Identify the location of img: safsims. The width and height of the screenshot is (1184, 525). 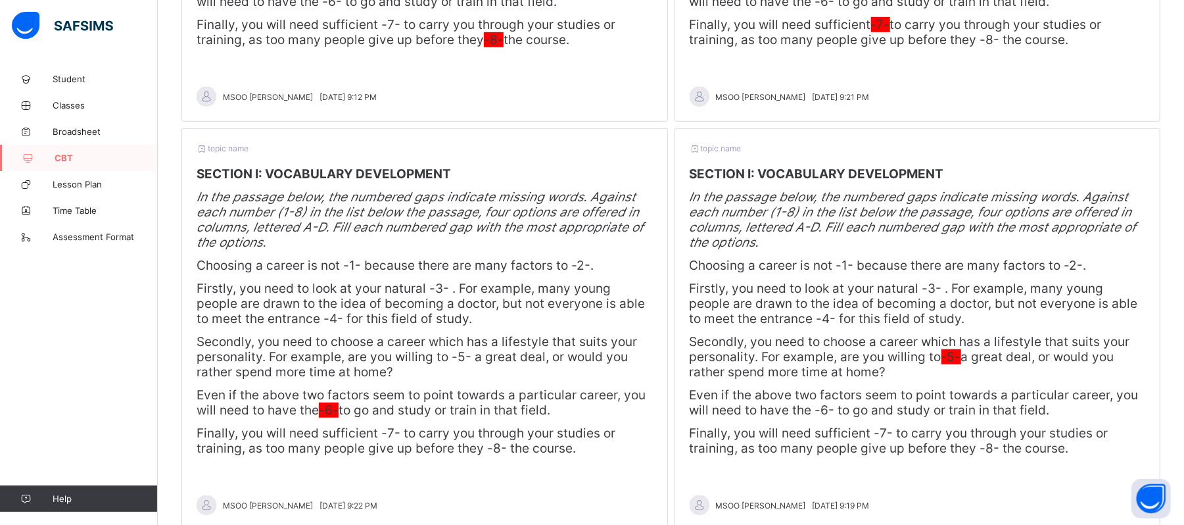
(62, 26).